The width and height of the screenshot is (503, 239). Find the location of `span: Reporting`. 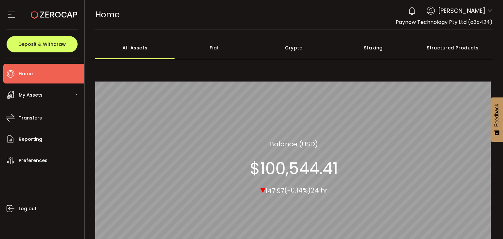

span: Reporting is located at coordinates (30, 139).